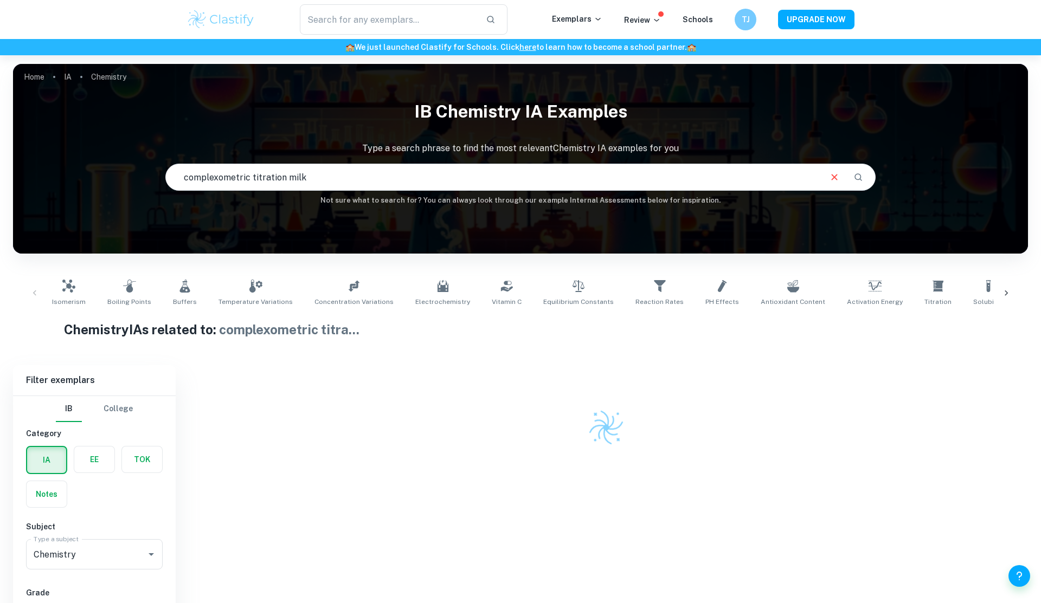  Describe the element at coordinates (388, 20) in the screenshot. I see `input: Search for any exemplars...` at that location.